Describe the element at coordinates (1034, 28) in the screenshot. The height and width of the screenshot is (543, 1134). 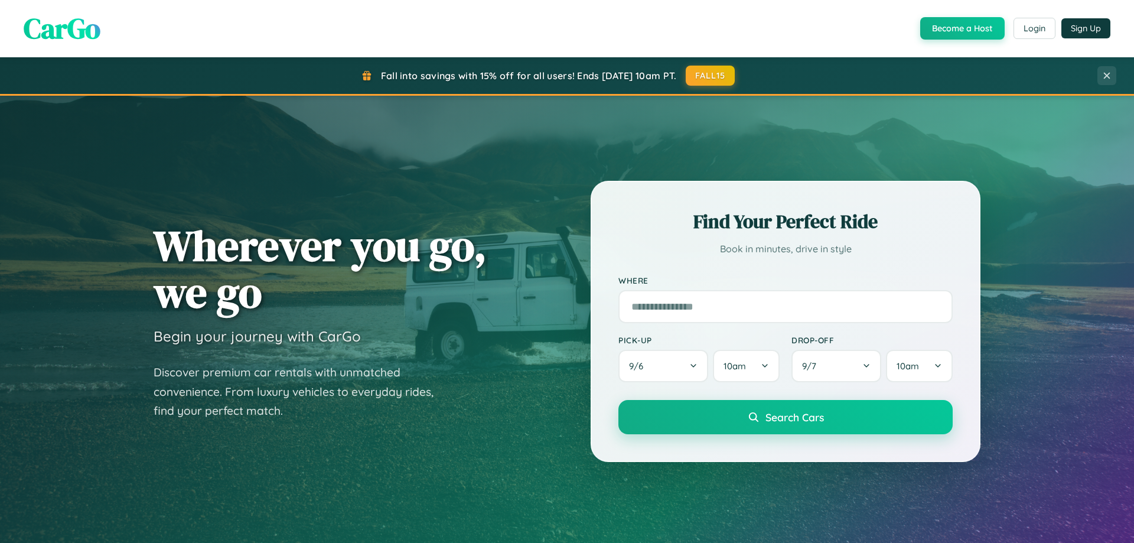
I see `button: Login` at that location.